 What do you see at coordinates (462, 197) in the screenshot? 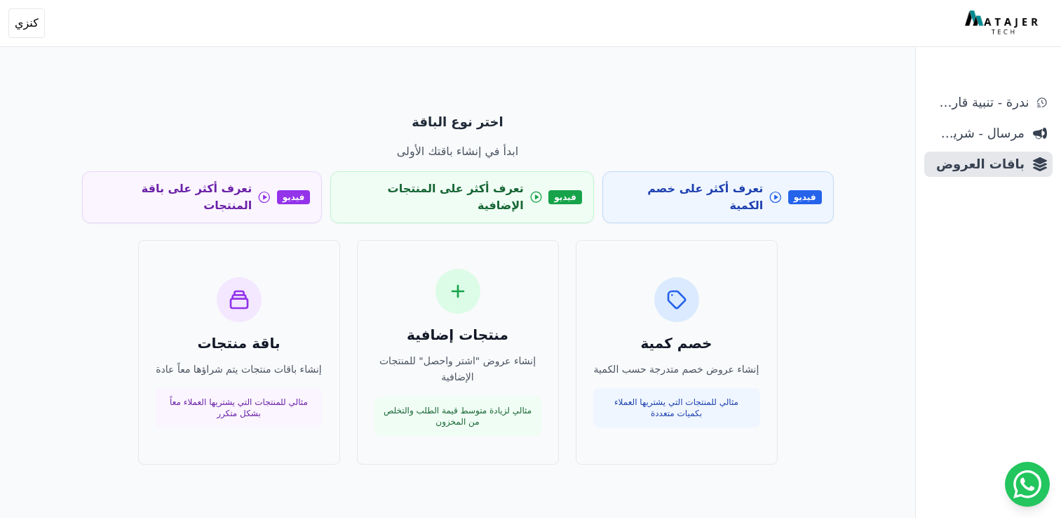
I see `a: فيديو تعرف أكثر على المنتجات الإضافية` at bounding box center [462, 197].